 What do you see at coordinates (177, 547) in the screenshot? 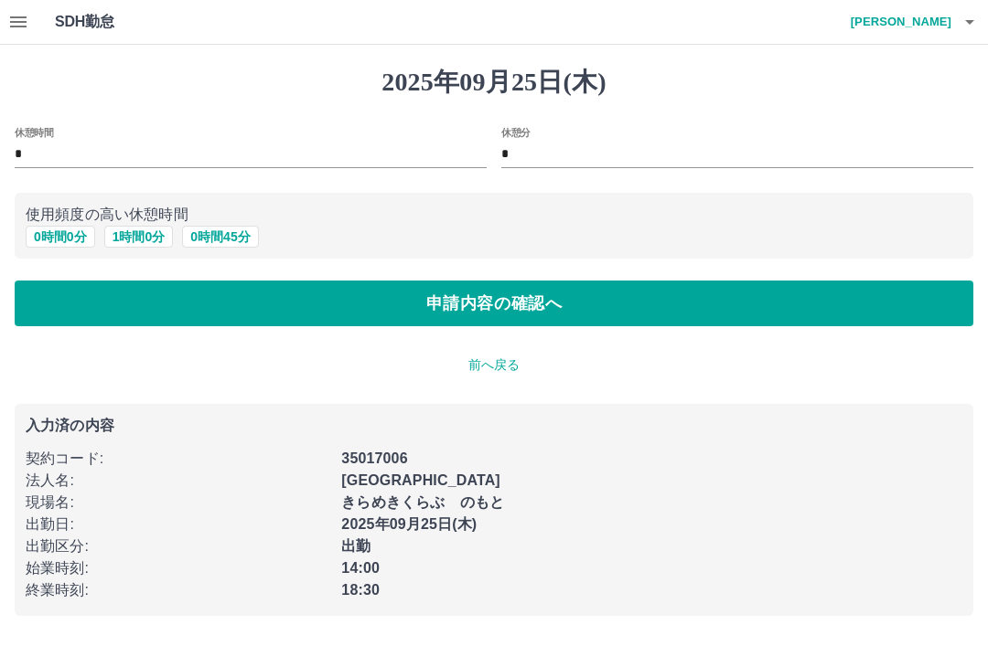
I see `p: 出勤区分 :` at bounding box center [177, 547].